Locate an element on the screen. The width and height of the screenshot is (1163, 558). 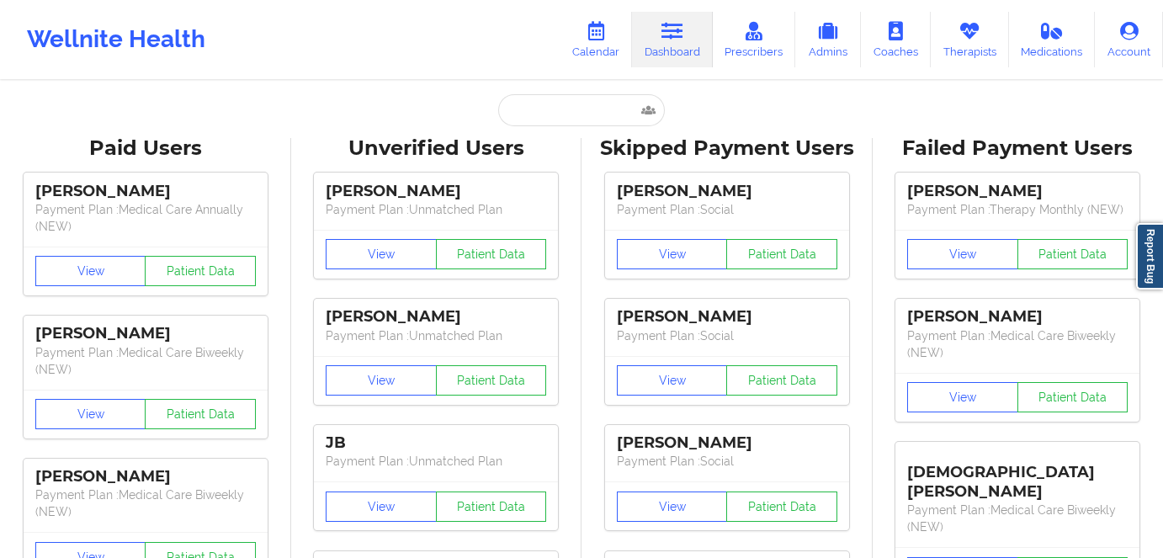
div: JB is located at coordinates (436, 443).